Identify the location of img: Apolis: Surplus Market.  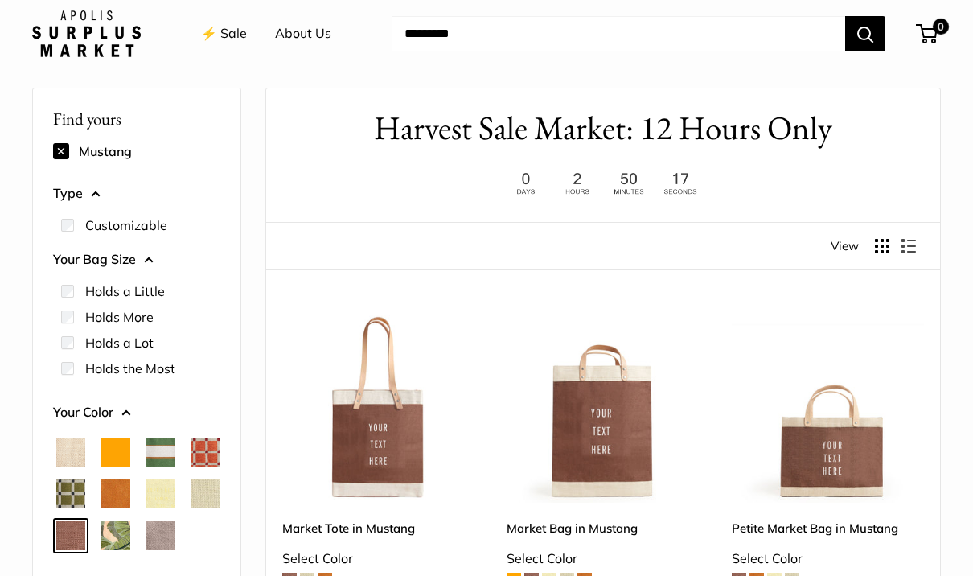
(86, 34).